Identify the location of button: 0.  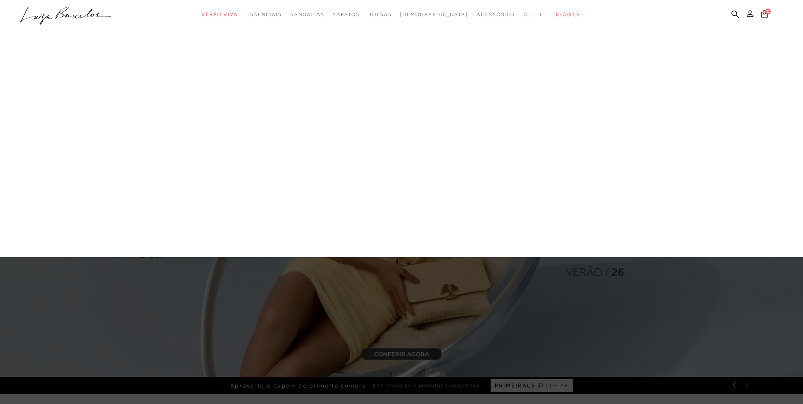
(764, 15).